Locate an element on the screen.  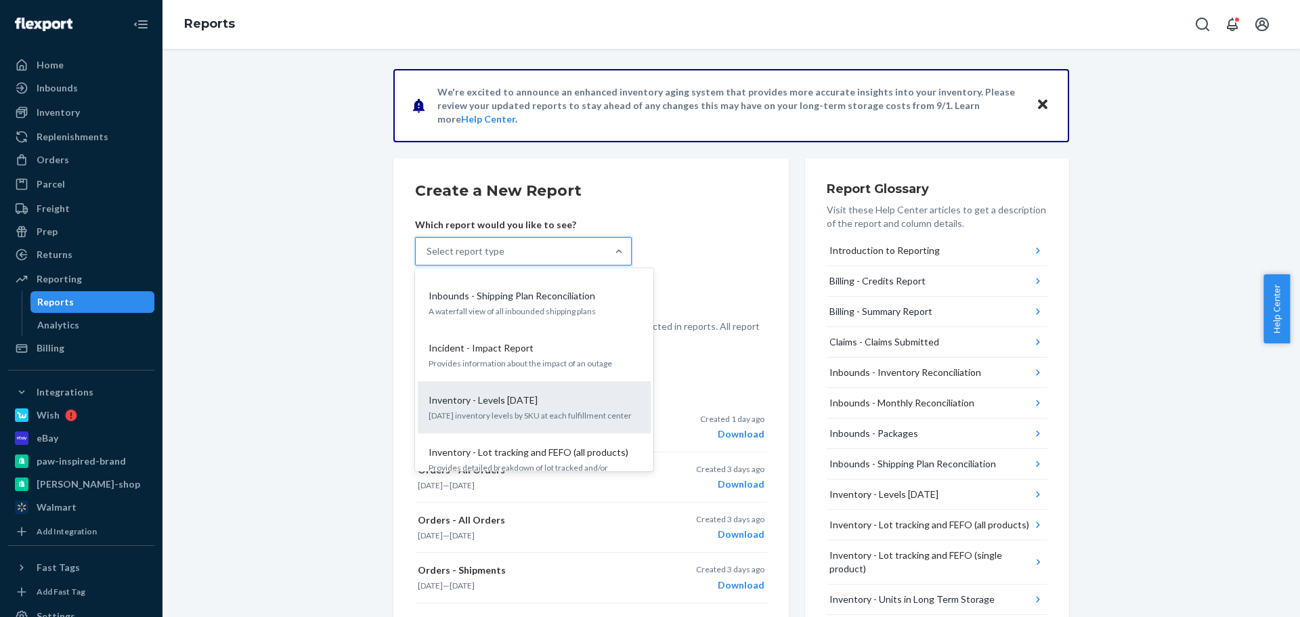
div: Inbounds - Inventory Reconciliation is located at coordinates (905, 372).